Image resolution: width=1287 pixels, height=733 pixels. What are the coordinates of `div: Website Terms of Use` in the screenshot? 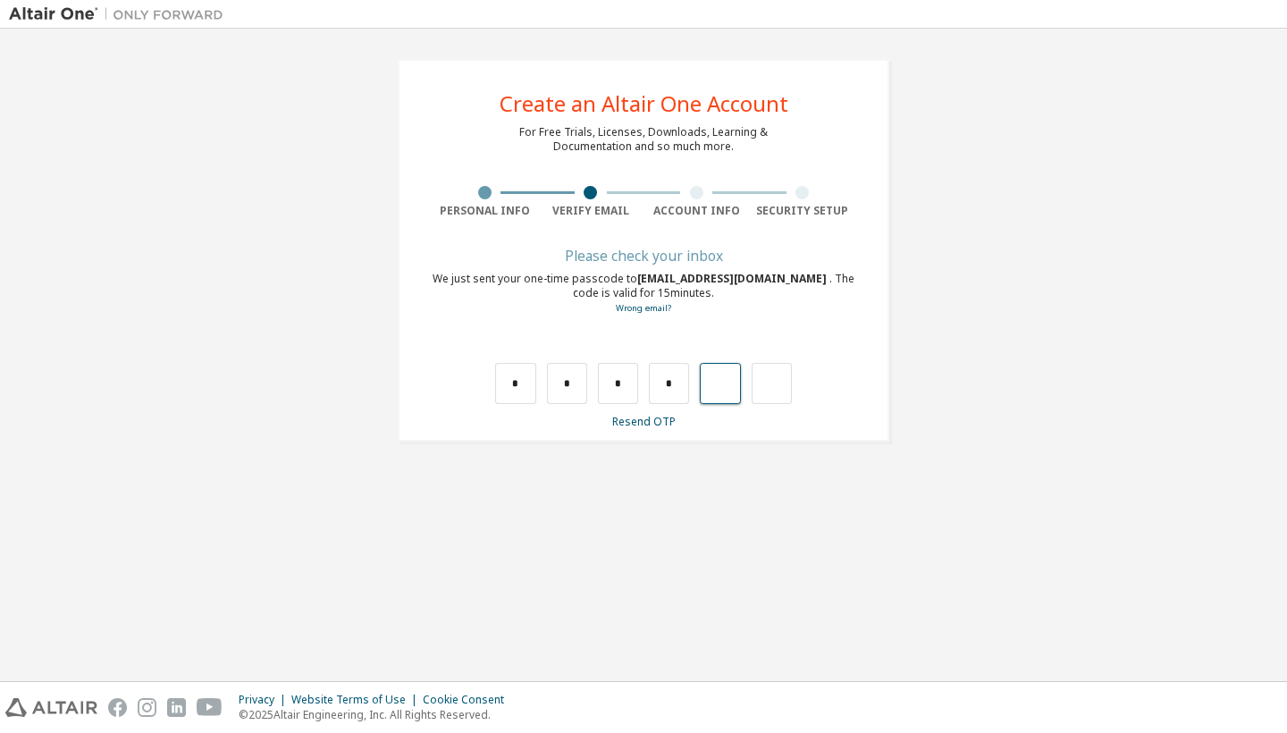 It's located at (357, 700).